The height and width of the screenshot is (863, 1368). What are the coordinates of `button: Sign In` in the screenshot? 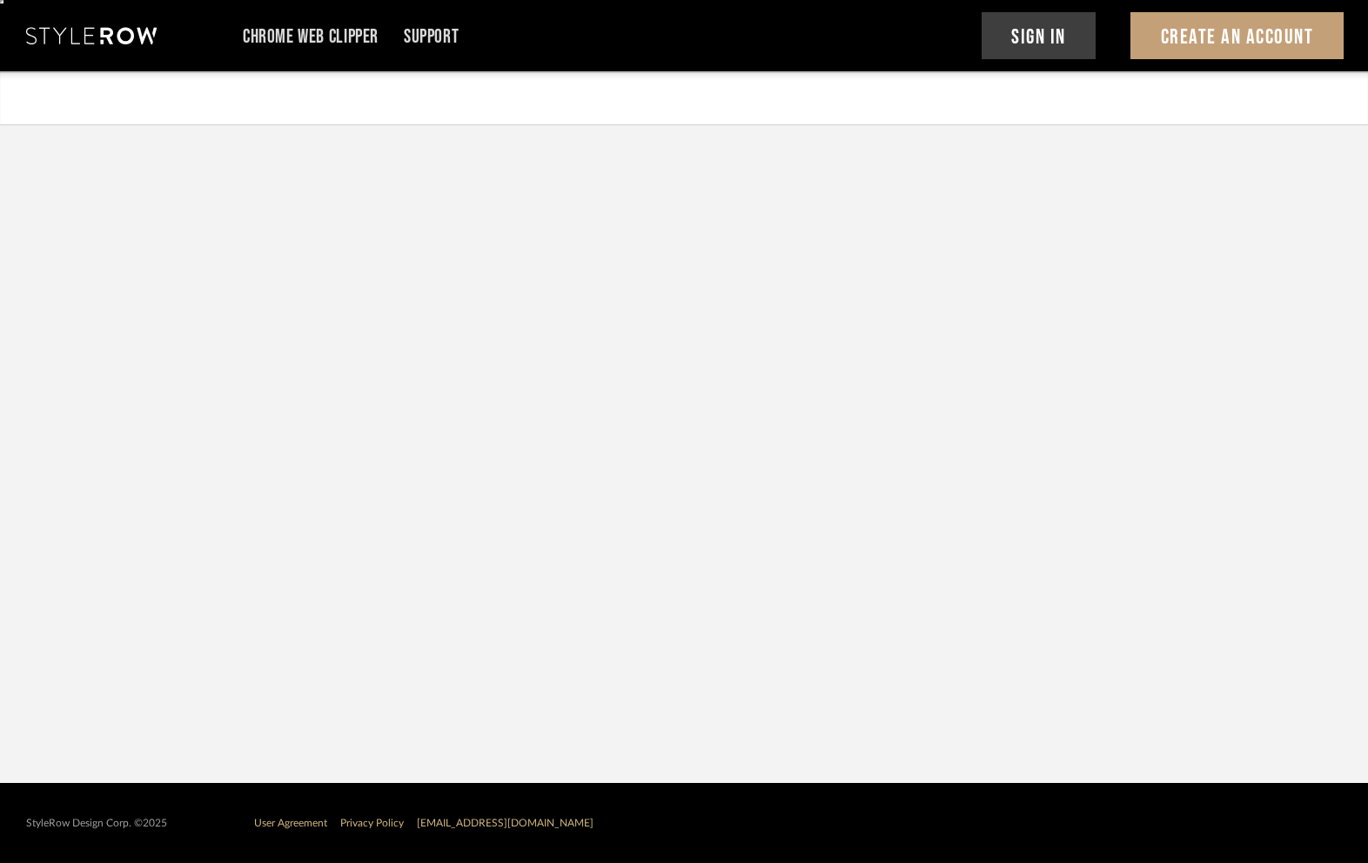 It's located at (1039, 36).